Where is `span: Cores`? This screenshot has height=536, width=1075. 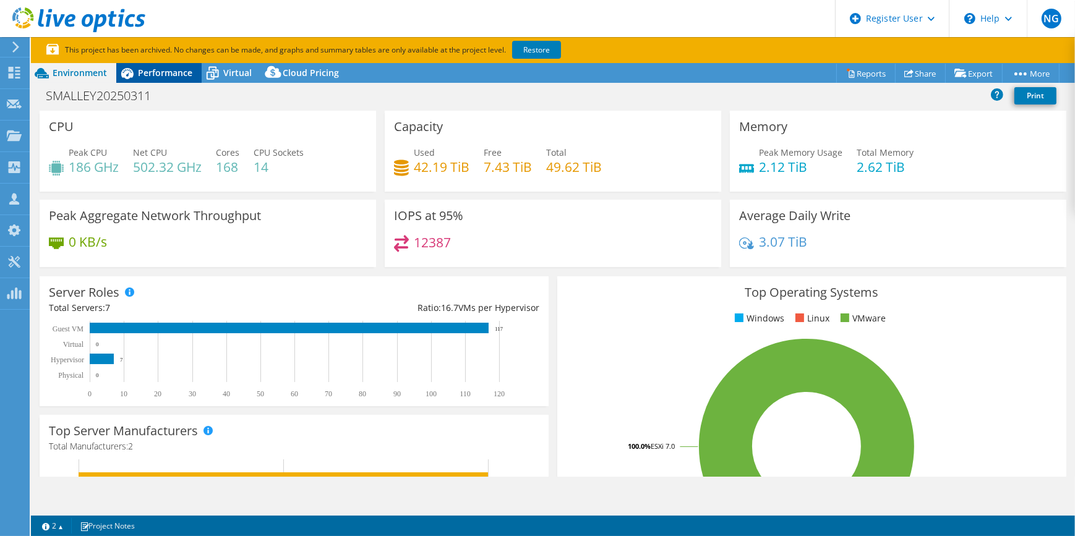 span: Cores is located at coordinates (228, 152).